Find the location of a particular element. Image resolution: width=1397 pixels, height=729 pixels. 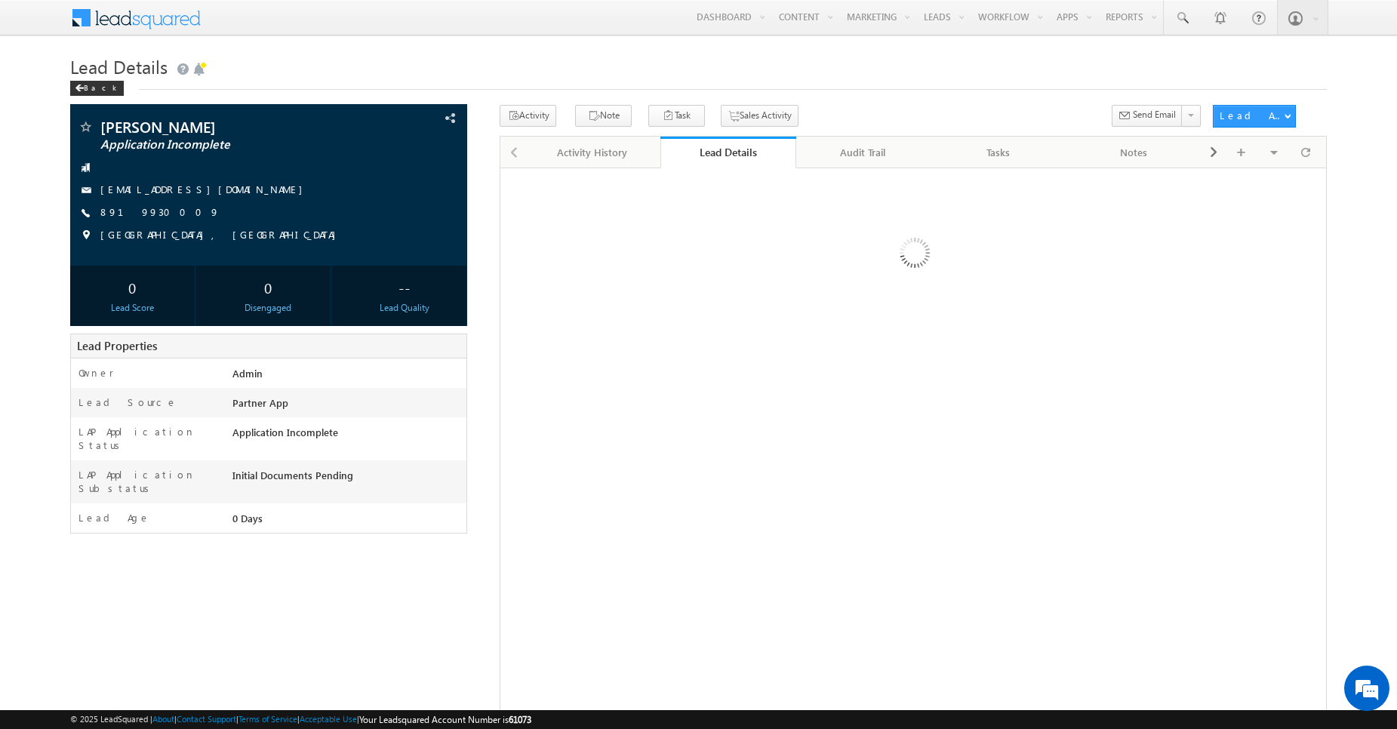

label: LAP Application Substatus is located at coordinates (146, 481).